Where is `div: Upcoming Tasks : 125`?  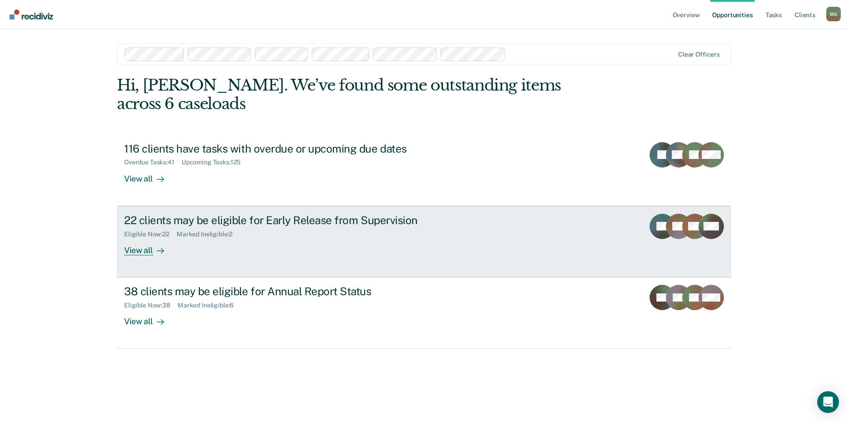 div: Upcoming Tasks : 125 is located at coordinates (215, 162).